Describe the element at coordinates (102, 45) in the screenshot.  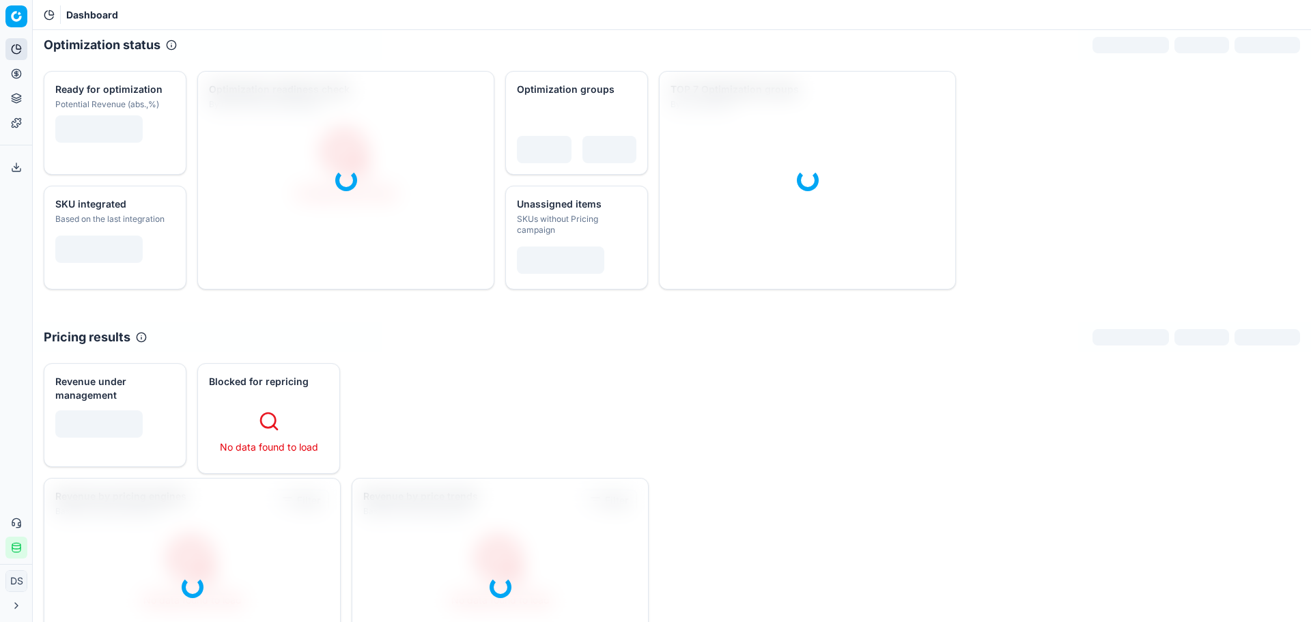
I see `h2: Optimization status` at that location.